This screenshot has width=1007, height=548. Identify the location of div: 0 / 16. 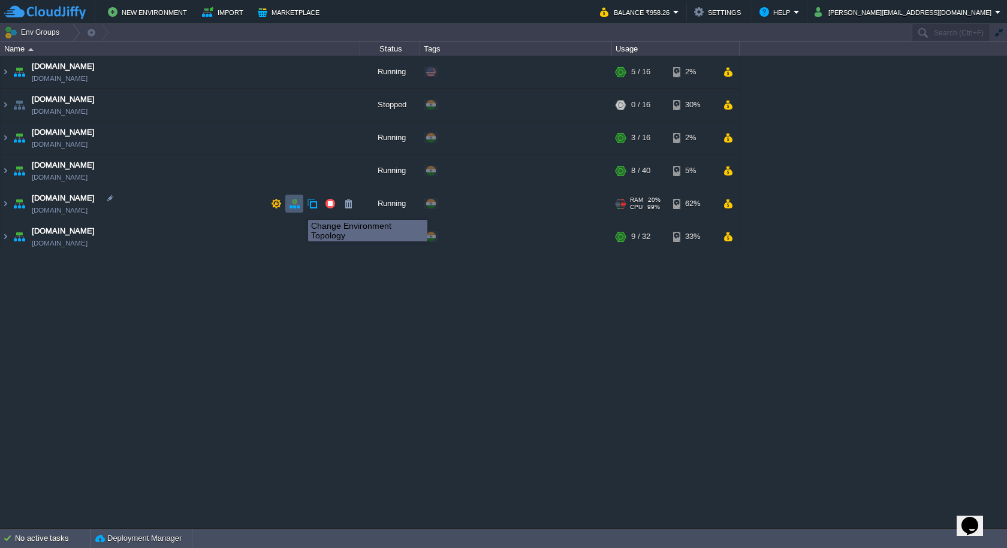
(641, 105).